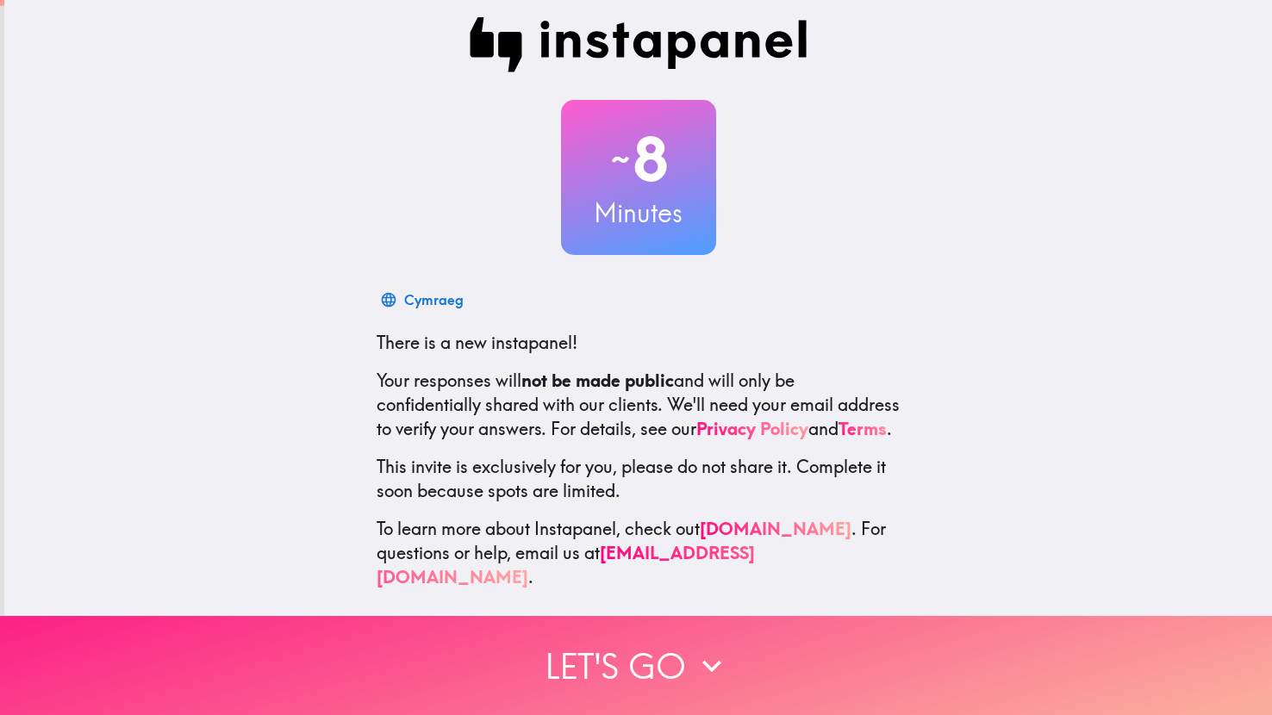 This screenshot has height=715, width=1272. Describe the element at coordinates (863, 428) in the screenshot. I see `a: Terms` at that location.